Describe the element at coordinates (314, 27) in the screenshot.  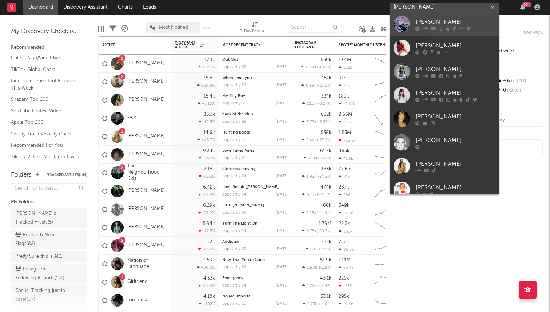
I see `input: Search...` at that location.